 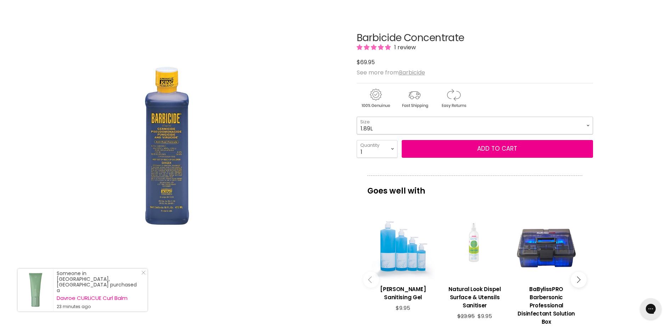 What do you see at coordinates (474, 38) in the screenshot?
I see `h1: Barbicide Concentrate` at bounding box center [474, 38].